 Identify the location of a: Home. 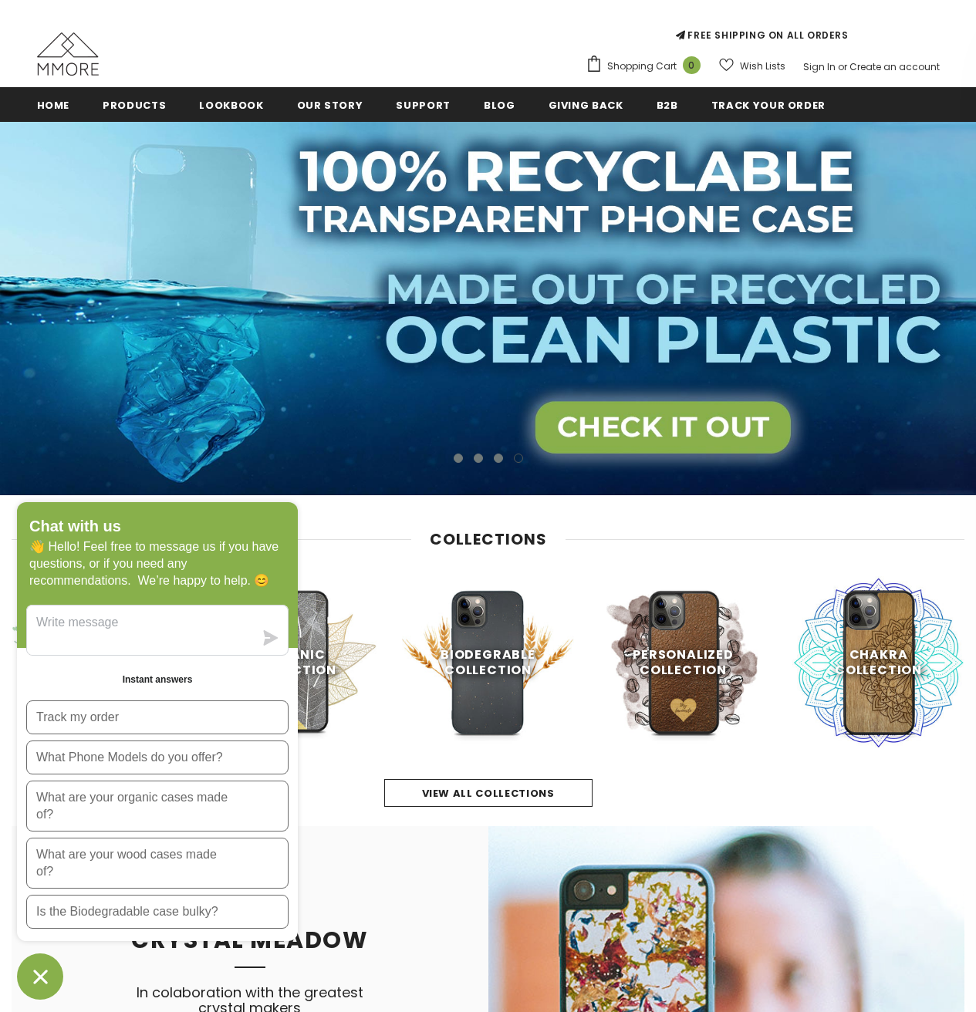
(53, 104).